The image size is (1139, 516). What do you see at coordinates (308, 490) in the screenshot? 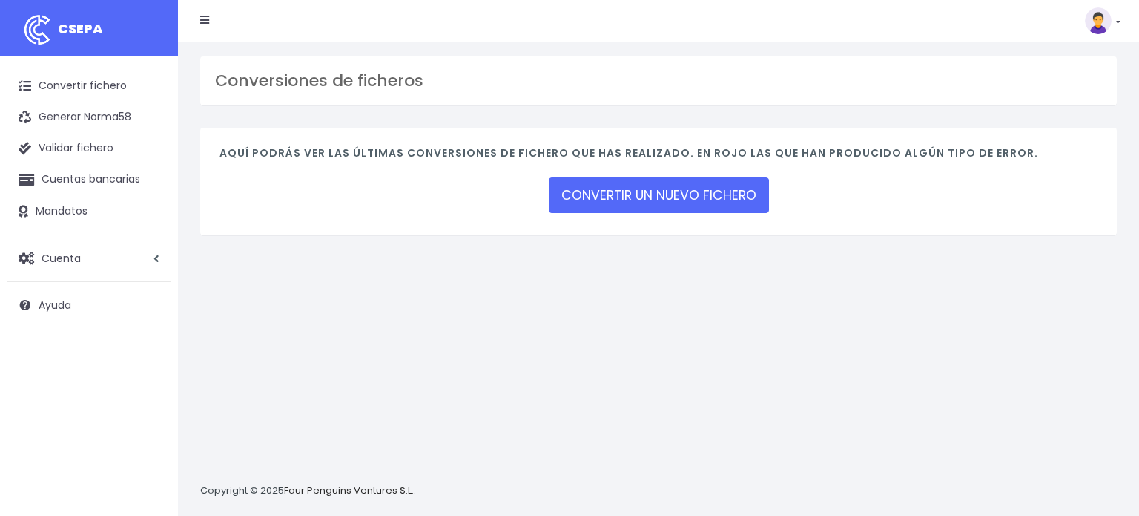
I see `p: Copyright © 2025 .` at bounding box center [308, 490].